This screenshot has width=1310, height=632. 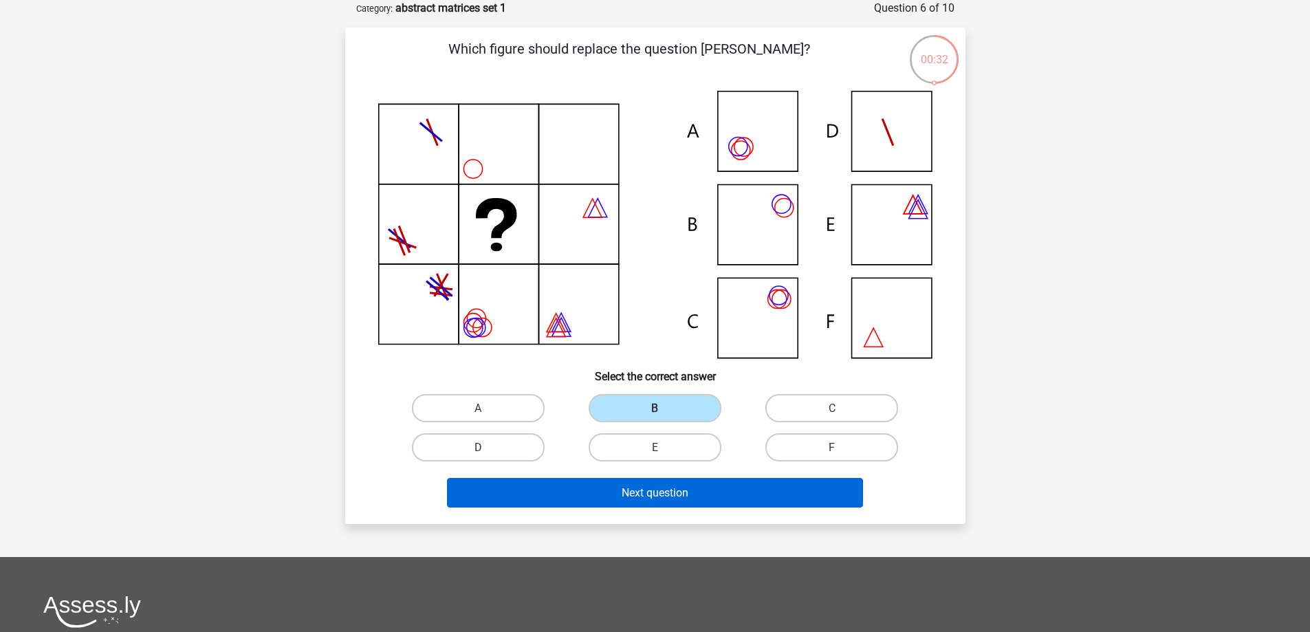 I want to click on font: Next question, so click(x=654, y=492).